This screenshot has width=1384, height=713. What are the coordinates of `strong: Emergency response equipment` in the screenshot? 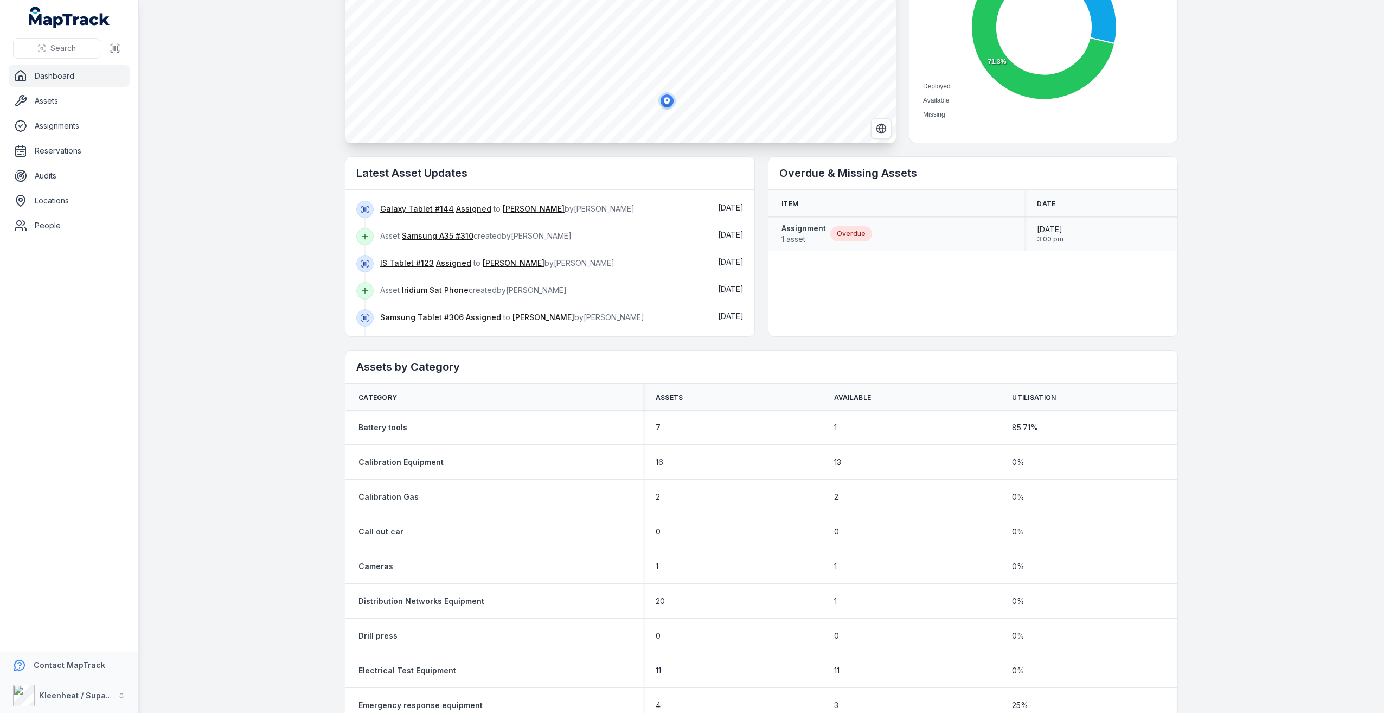 It's located at (420, 705).